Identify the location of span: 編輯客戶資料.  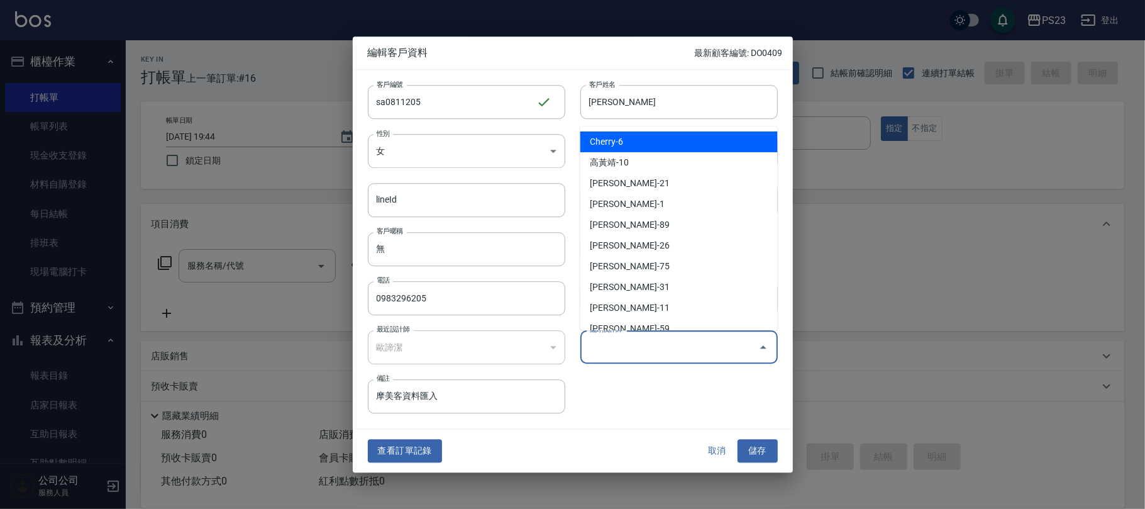
(531, 53).